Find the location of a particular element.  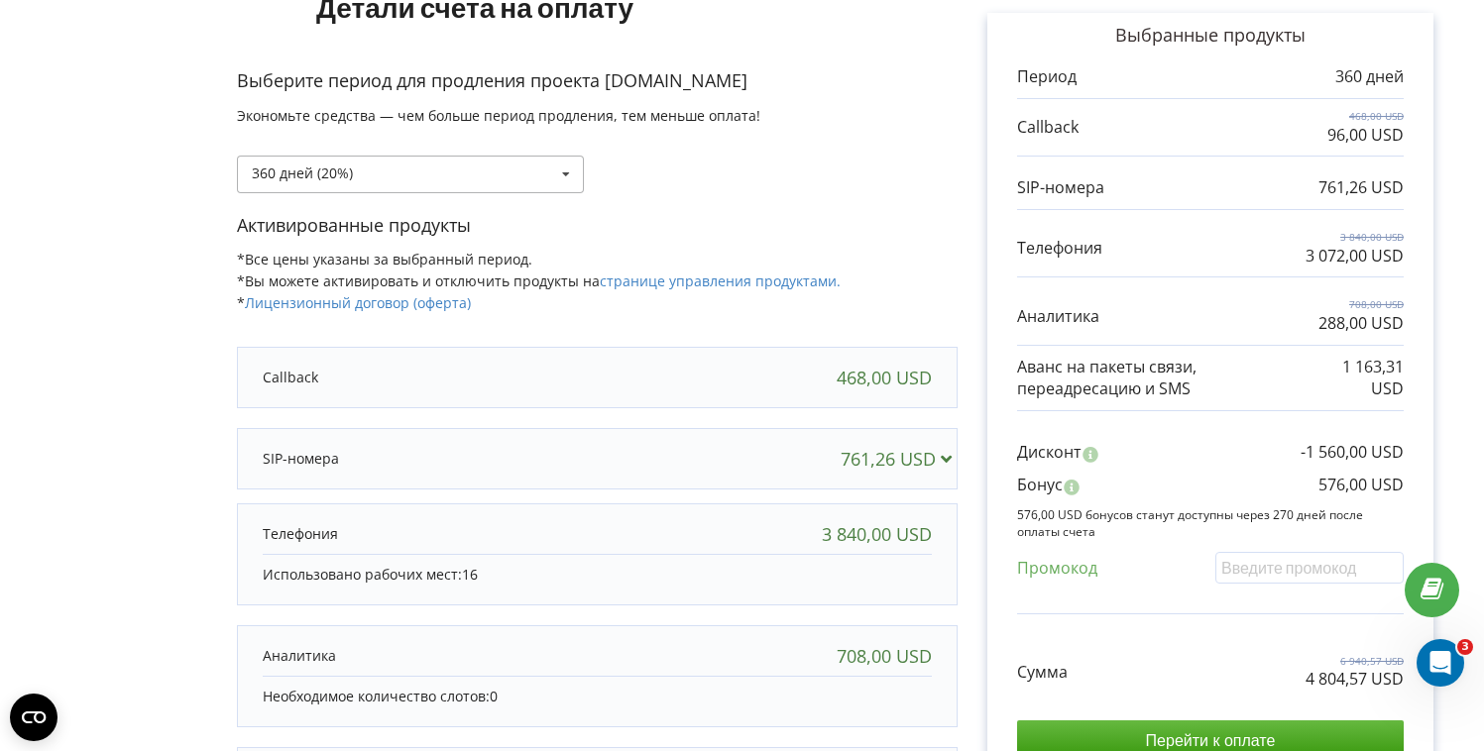

p: Использовано рабочих мест: is located at coordinates (597, 575).